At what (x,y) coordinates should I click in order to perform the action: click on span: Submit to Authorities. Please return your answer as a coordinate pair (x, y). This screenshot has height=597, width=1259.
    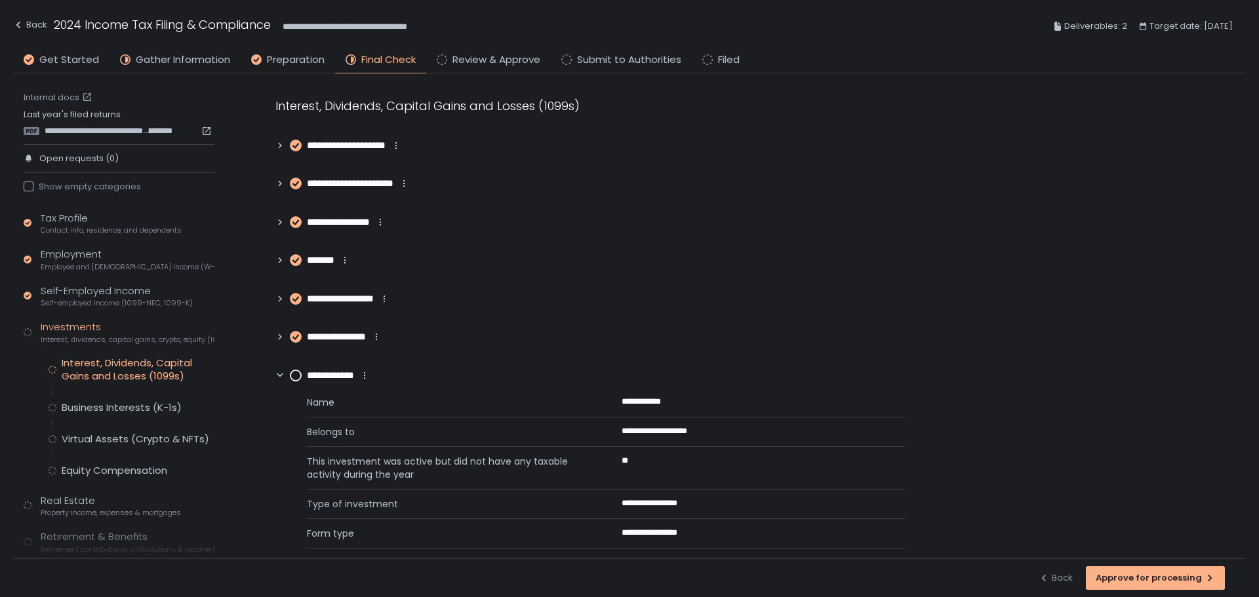
    Looking at the image, I should click on (629, 60).